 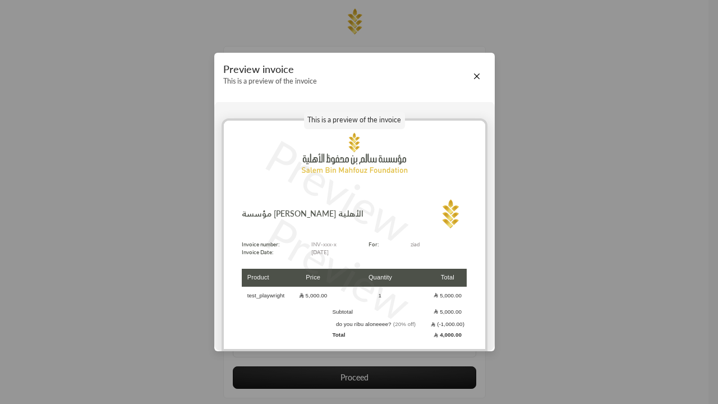 What do you see at coordinates (380, 324) in the screenshot?
I see `td: do you ribu aloneeee?` at bounding box center [380, 324].